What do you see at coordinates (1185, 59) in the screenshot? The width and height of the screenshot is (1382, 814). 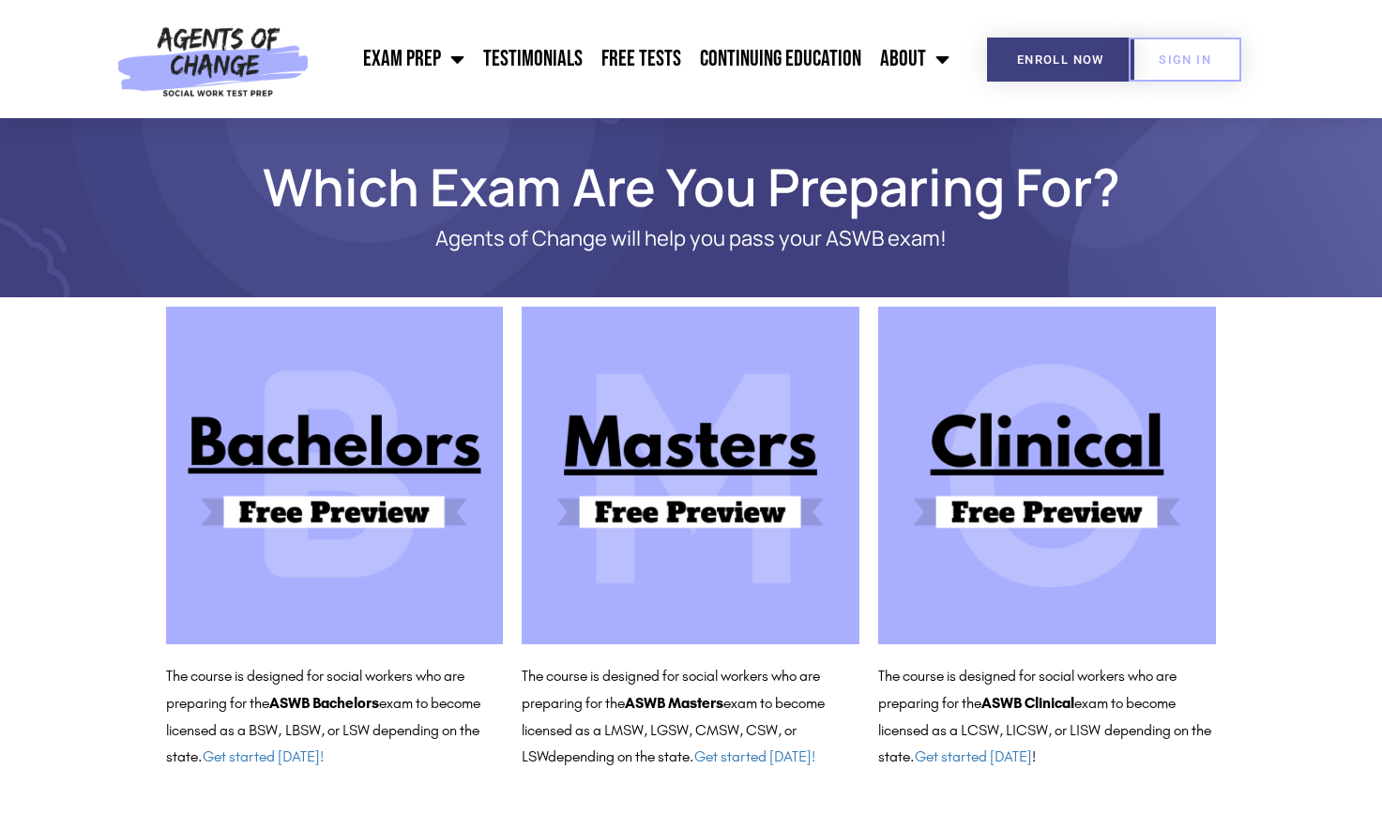 I see `a: SIGN IN` at bounding box center [1185, 59].